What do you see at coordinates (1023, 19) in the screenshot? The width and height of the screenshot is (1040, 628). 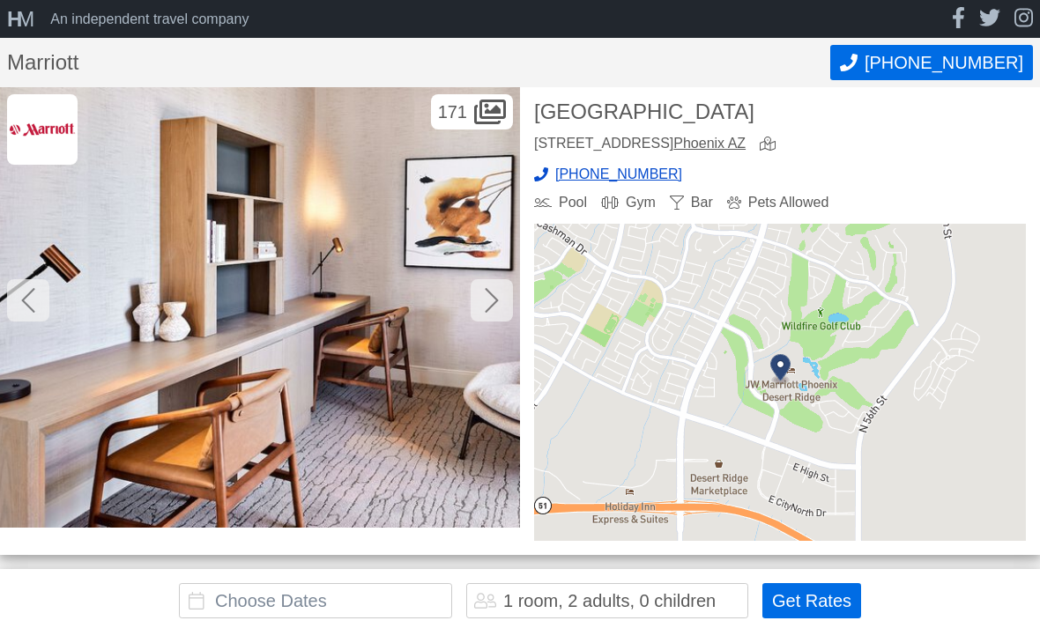 I see `a: instagram` at bounding box center [1023, 19].